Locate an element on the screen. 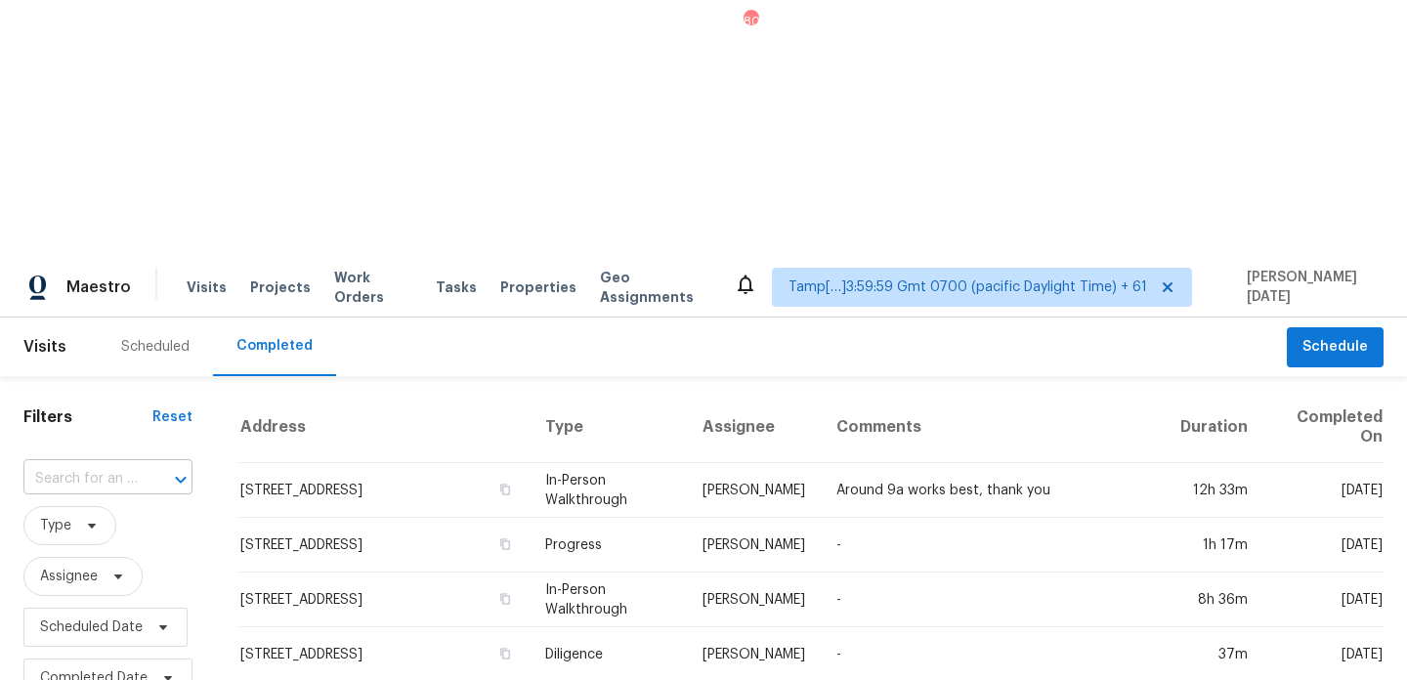 This screenshot has height=680, width=1407. h1: Filters is located at coordinates (88, 417).